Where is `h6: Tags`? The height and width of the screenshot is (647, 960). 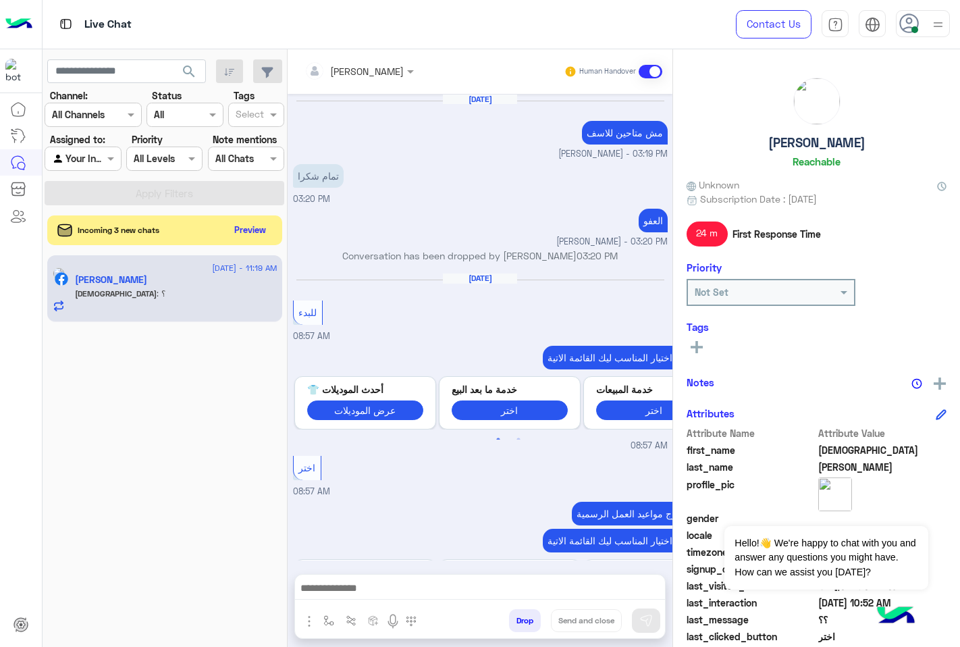 h6: Tags is located at coordinates (817, 327).